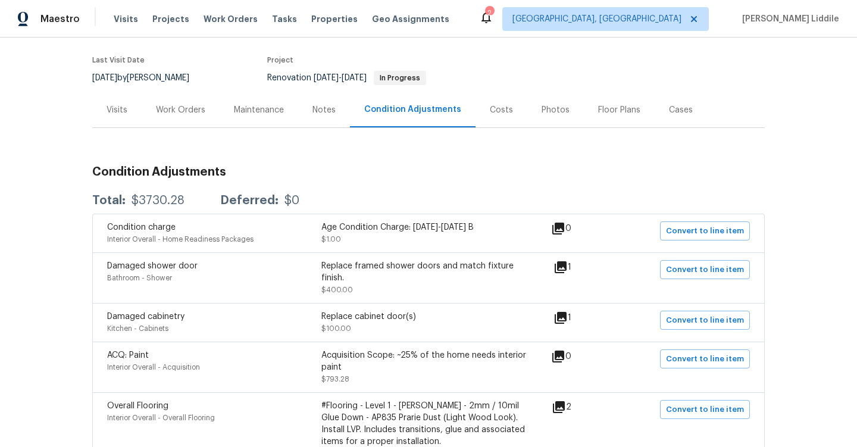 The image size is (857, 447). Describe the element at coordinates (337, 290) in the screenshot. I see `span: $400.00` at that location.